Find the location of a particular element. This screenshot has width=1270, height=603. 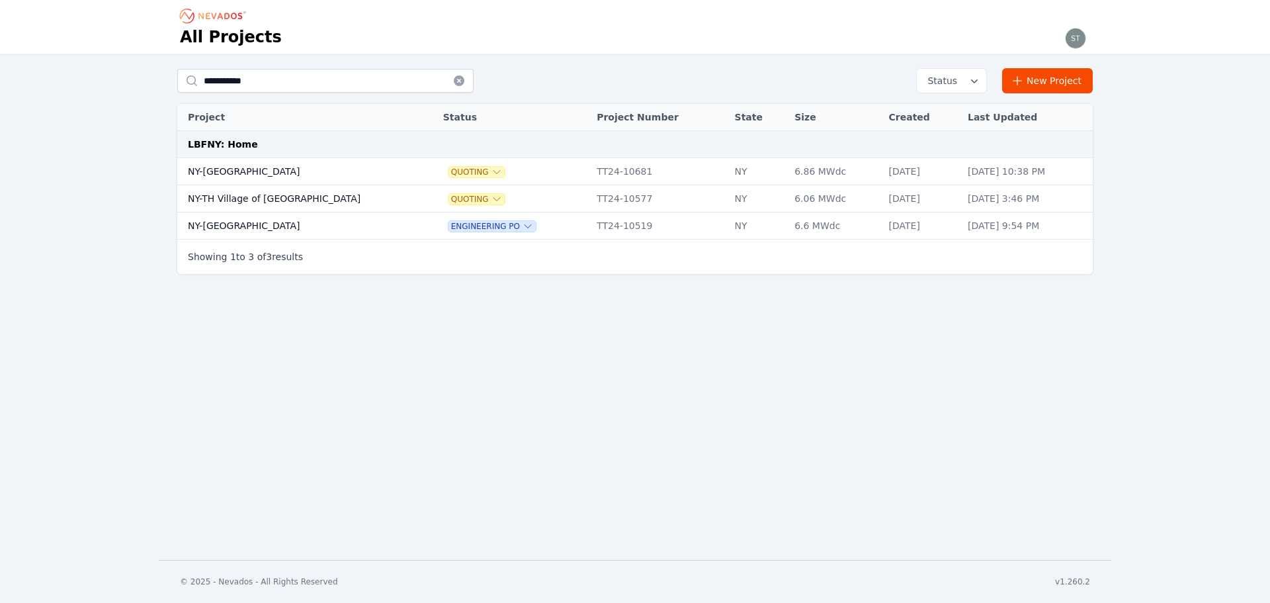

h1: All Projects is located at coordinates (231, 37).